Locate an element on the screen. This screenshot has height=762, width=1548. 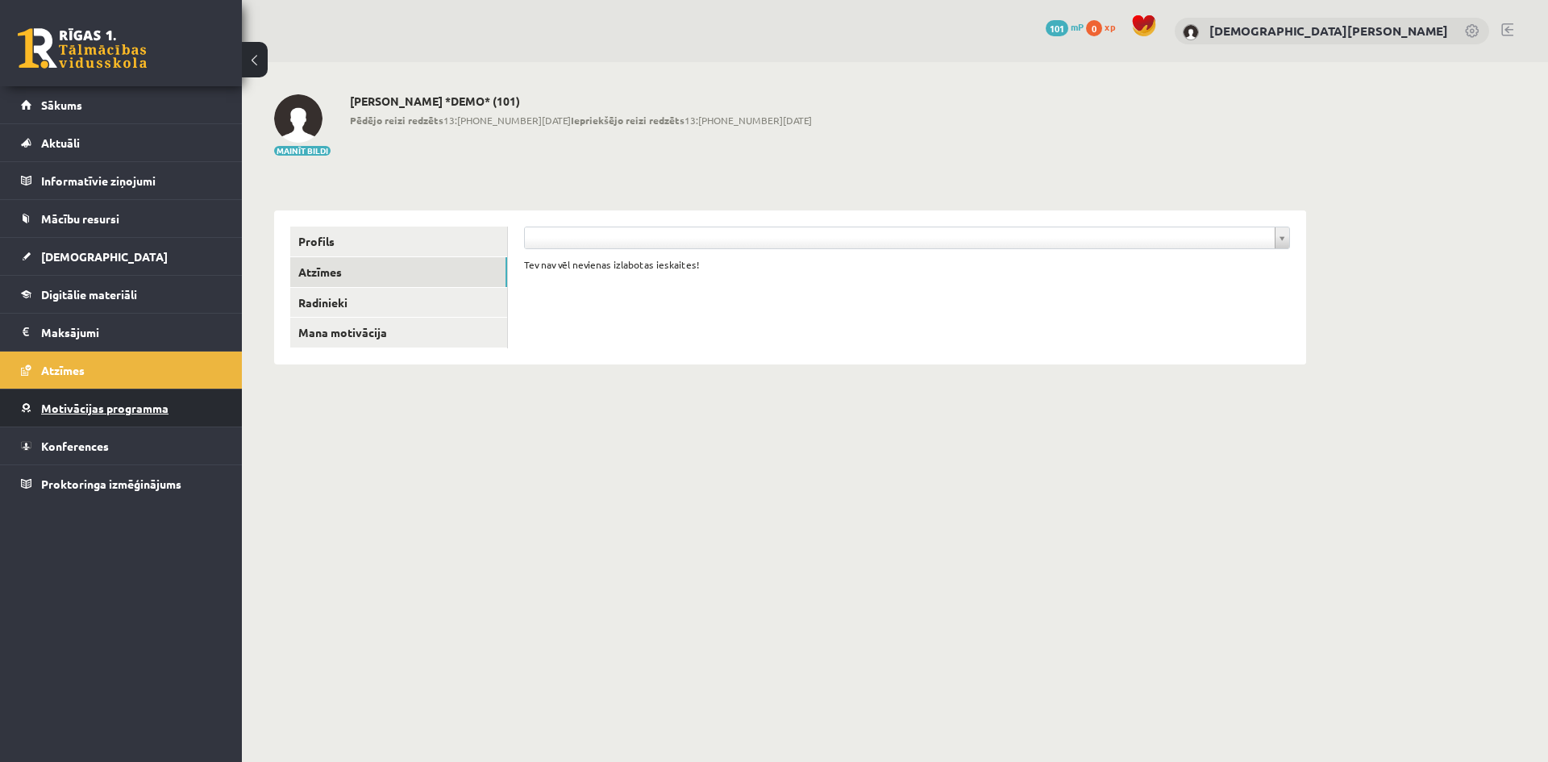
a: 101 mP is located at coordinates (1064, 27).